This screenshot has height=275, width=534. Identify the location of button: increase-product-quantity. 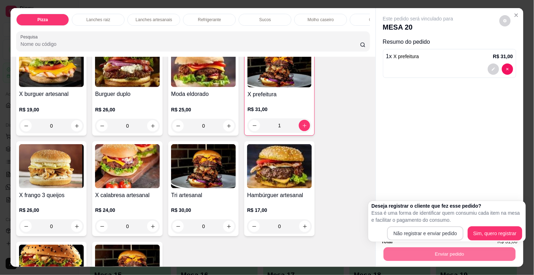
(304, 125).